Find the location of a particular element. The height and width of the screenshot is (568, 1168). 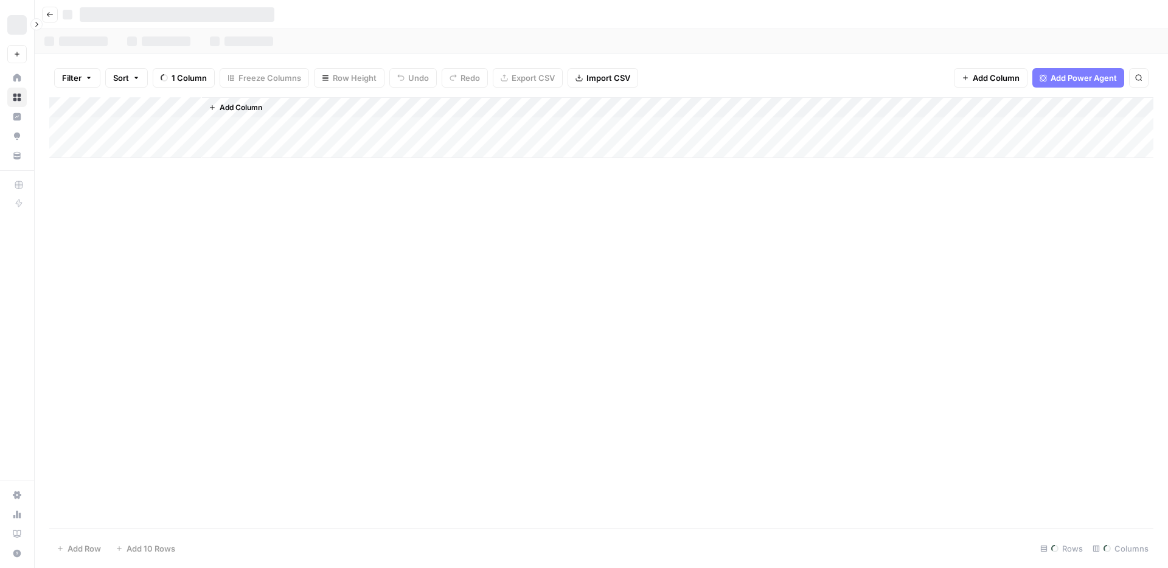

a: Browse is located at coordinates (17, 97).